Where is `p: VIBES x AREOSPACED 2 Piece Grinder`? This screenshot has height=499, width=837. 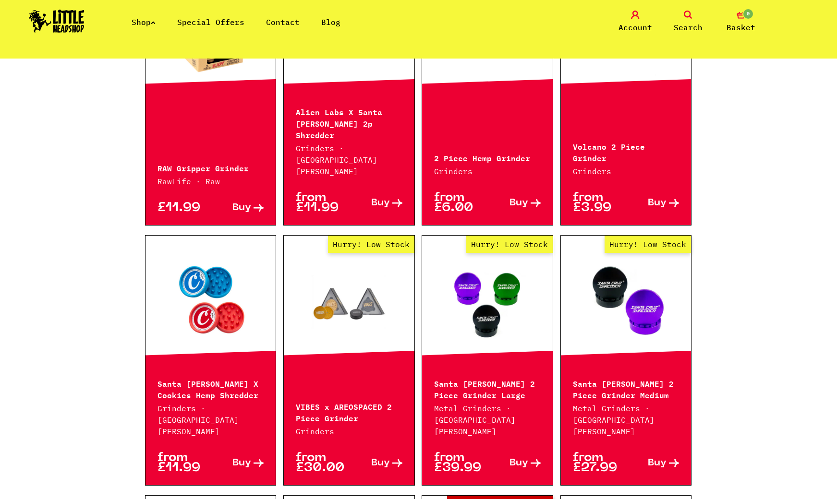 p: VIBES x AREOSPACED 2 Piece Grinder is located at coordinates (349, 412).